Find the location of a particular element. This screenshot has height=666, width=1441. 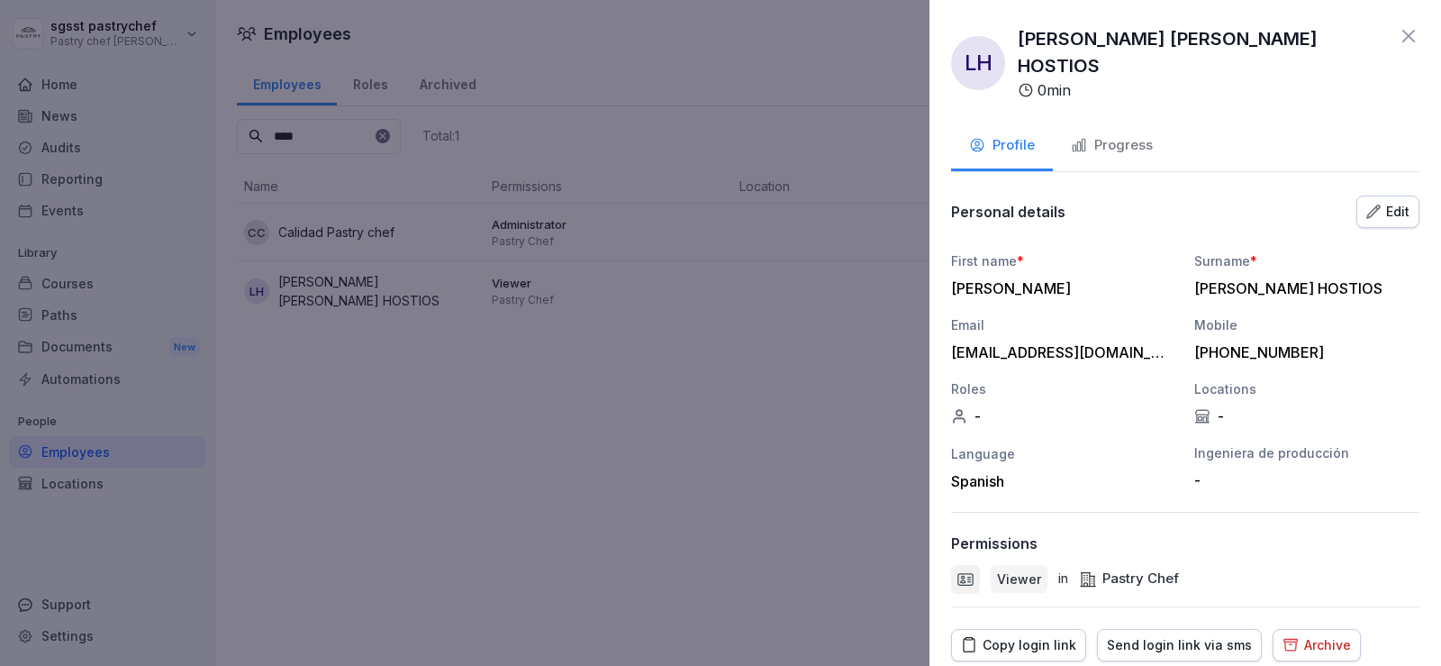

div: Send login link via sms is located at coordinates (1179, 645).